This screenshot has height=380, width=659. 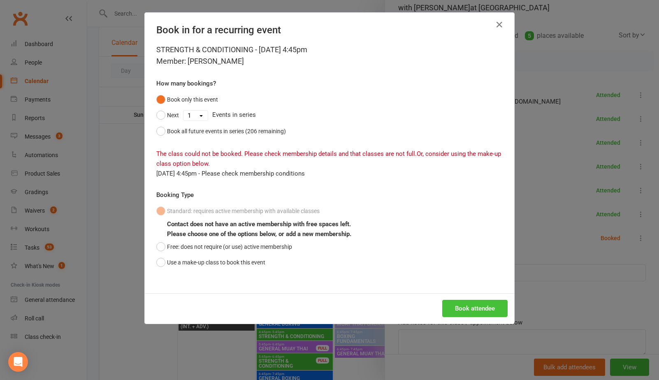 What do you see at coordinates (187, 100) in the screenshot?
I see `button: Book only this event` at bounding box center [187, 100].